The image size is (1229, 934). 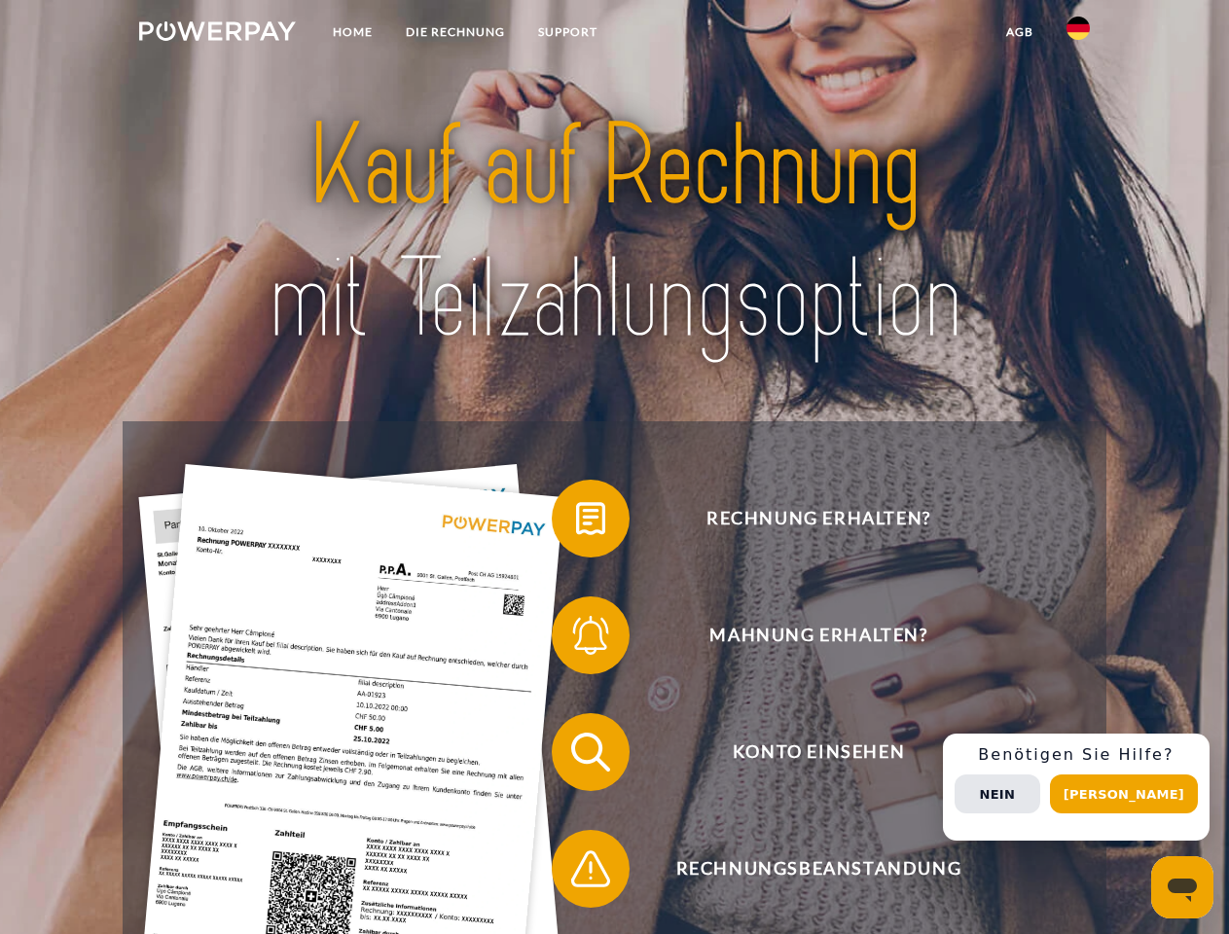 I want to click on img: qb_warning.svg, so click(x=591, y=869).